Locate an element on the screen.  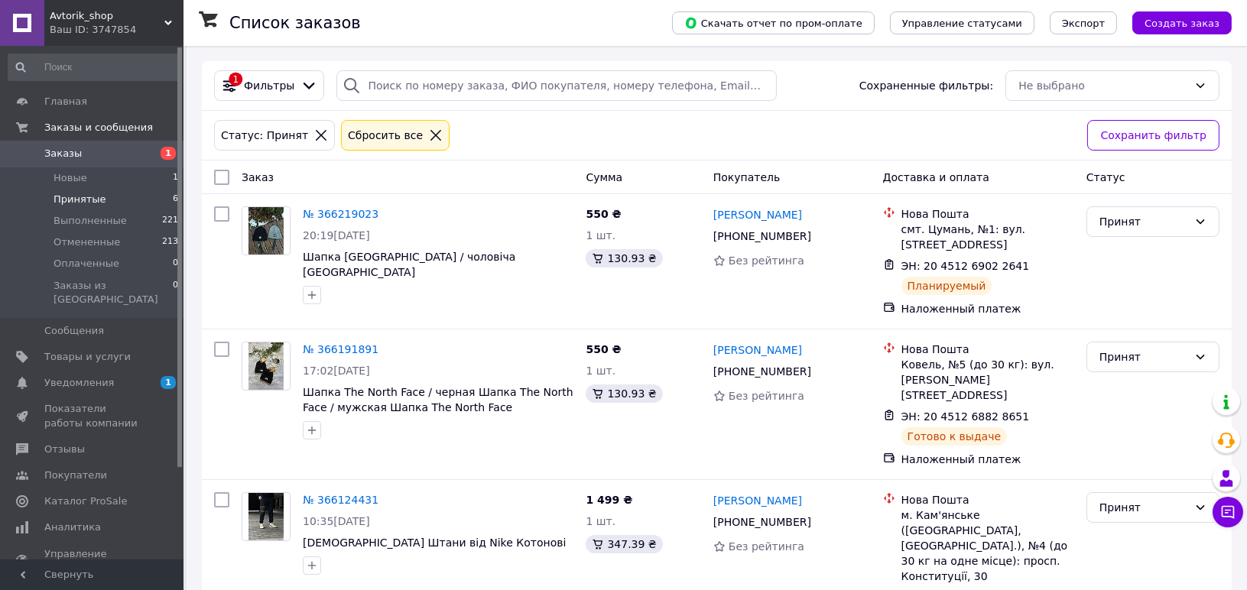
div: Не выбрано is located at coordinates (1103, 86).